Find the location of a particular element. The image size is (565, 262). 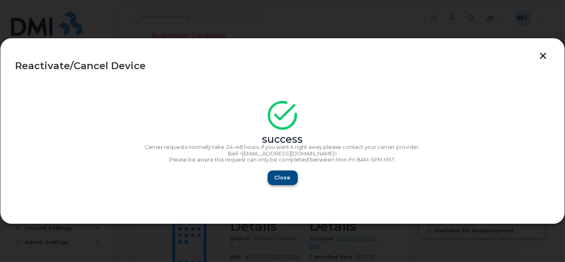

span: Close is located at coordinates (283, 177).